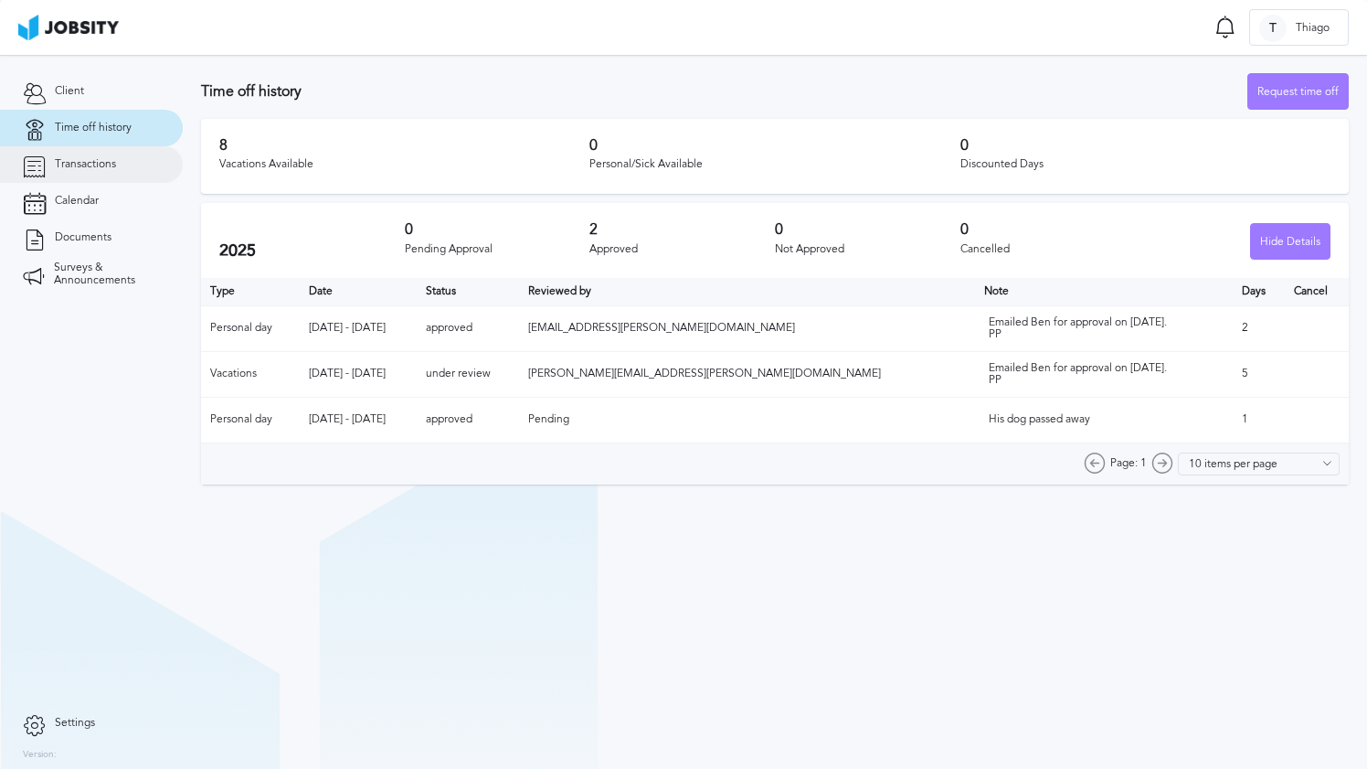 This screenshot has height=769, width=1367. What do you see at coordinates (1053, 250) in the screenshot?
I see `div: Cancelled` at bounding box center [1053, 250].